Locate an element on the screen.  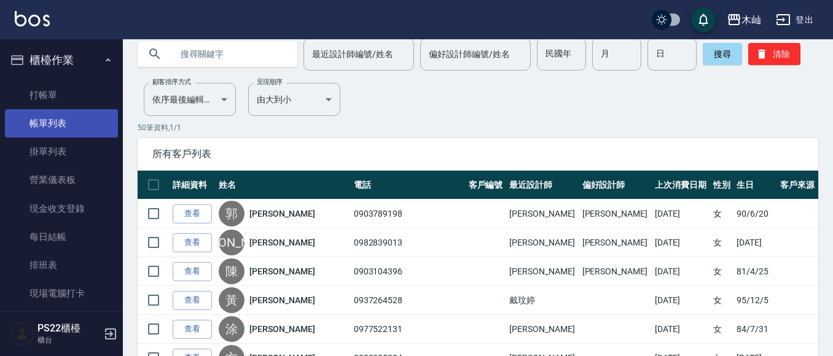
td: 0982839013 is located at coordinates (408, 243).